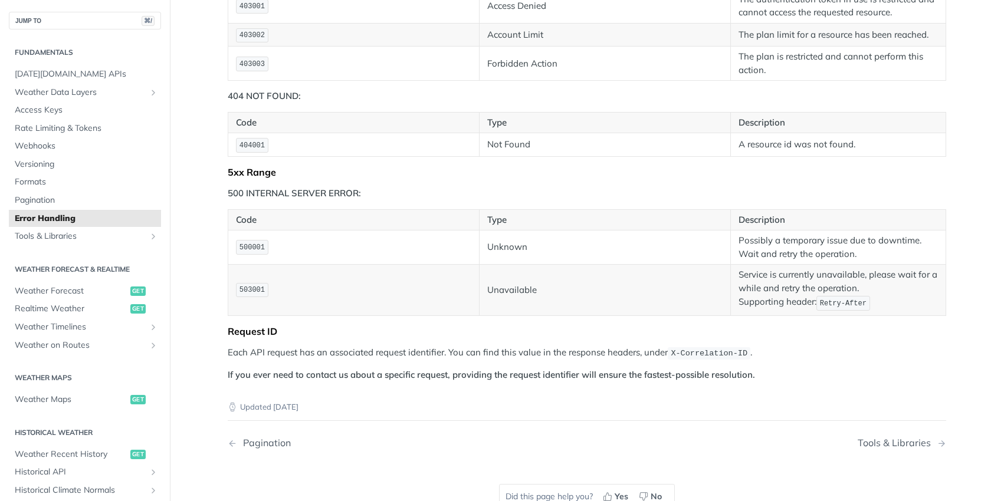 The image size is (1004, 501). What do you see at coordinates (838, 247) in the screenshot?
I see `p: Possibly a temporary issue due to downtime. Wait and retry the operation.` at bounding box center [838, 247].